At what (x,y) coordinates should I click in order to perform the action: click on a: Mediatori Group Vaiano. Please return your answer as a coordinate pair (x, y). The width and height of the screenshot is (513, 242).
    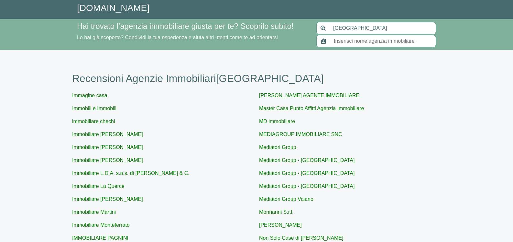
    Looking at the image, I should click on (286, 199).